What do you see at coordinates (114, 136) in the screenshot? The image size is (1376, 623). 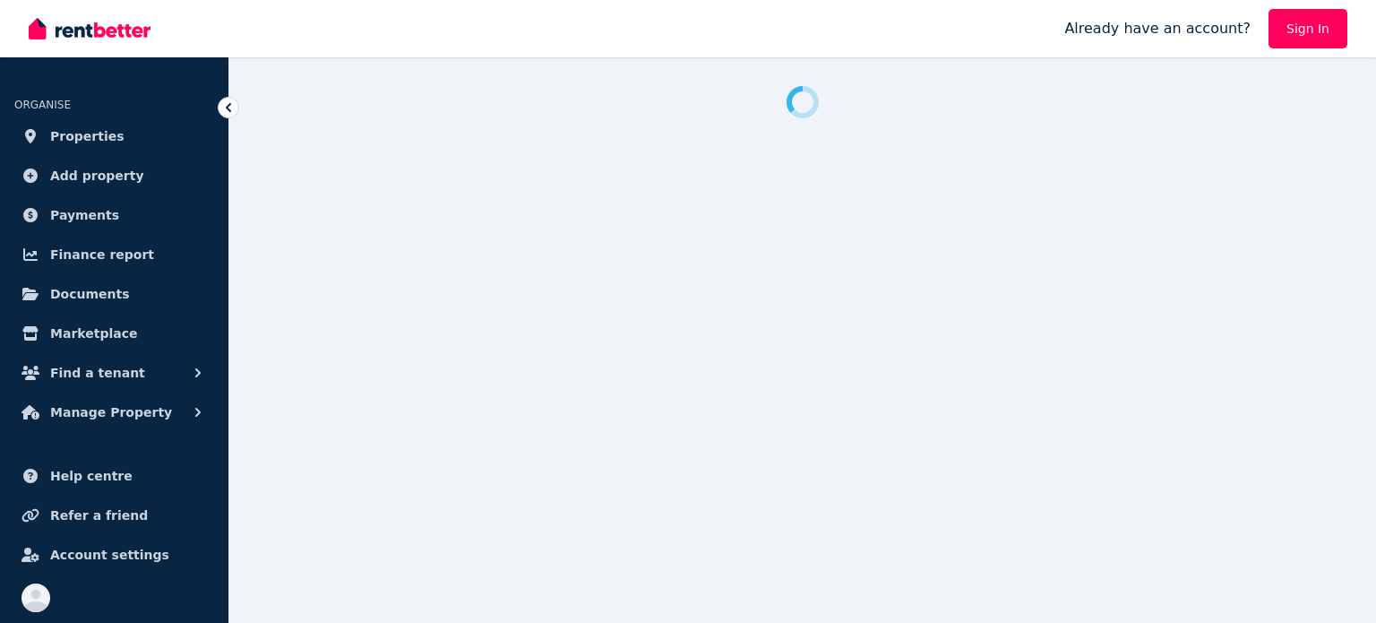 I see `a: Properties` at bounding box center [114, 136].